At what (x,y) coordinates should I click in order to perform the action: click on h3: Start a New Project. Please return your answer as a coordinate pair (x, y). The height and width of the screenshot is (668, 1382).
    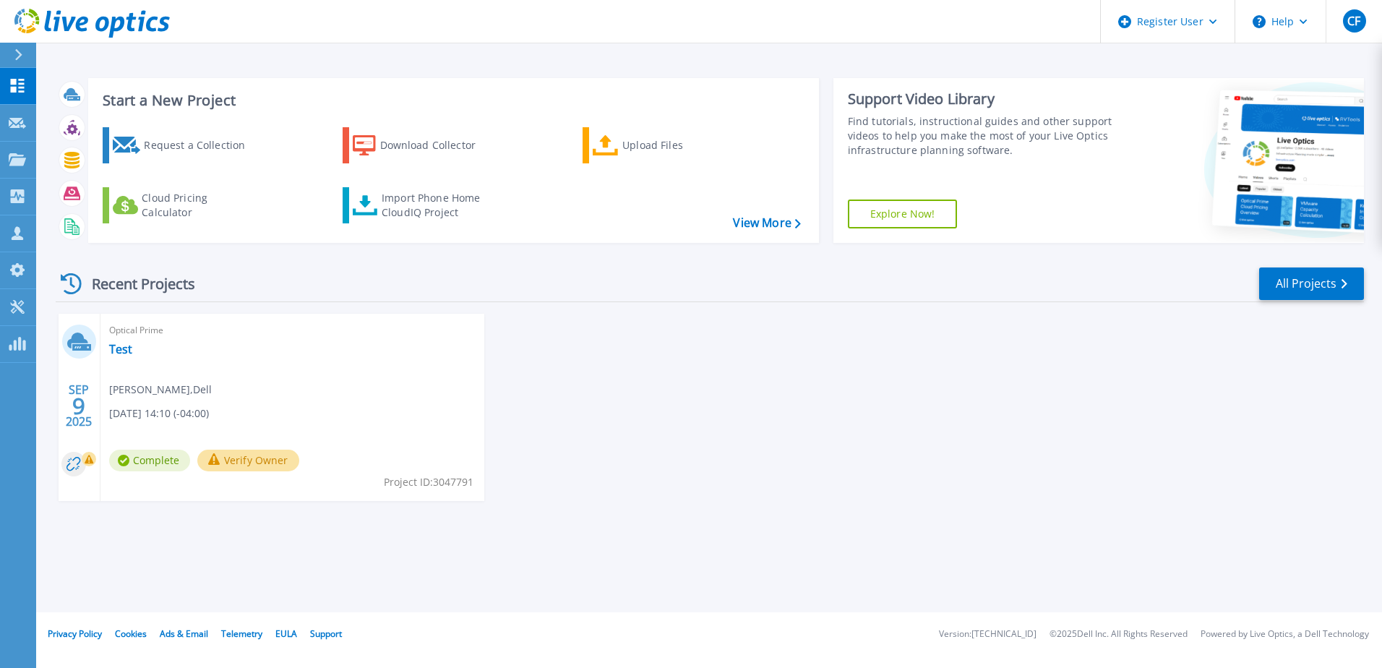
    Looking at the image, I should click on (451, 100).